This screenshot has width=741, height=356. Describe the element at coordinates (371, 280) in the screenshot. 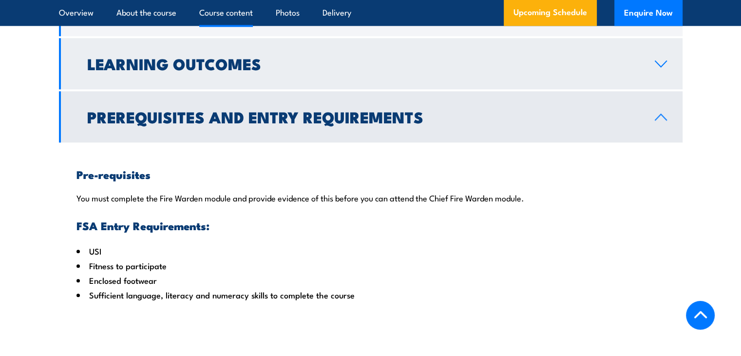

I see `li: Enclosed footwear` at that location.